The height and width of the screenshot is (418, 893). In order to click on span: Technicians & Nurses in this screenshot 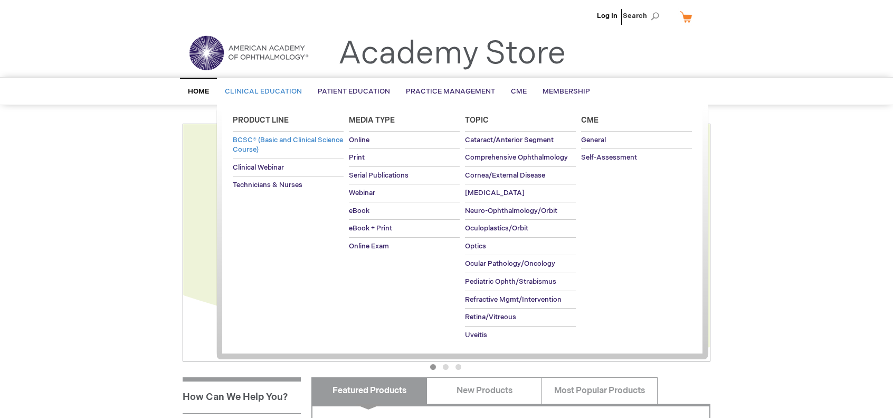, I will do `click(268, 185)`.